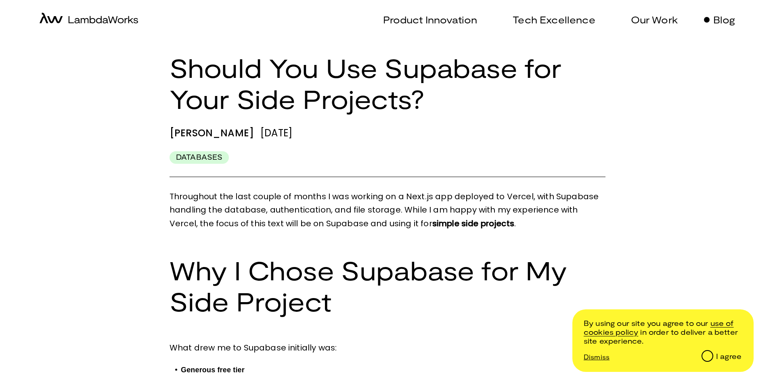  I want to click on a: Product Innovation, so click(425, 19).